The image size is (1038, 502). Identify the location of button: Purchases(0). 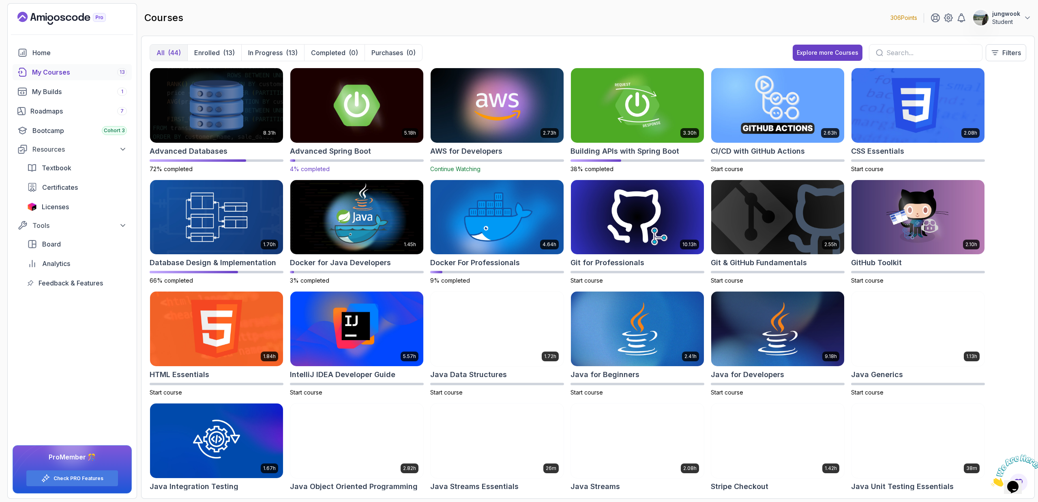
(393, 53).